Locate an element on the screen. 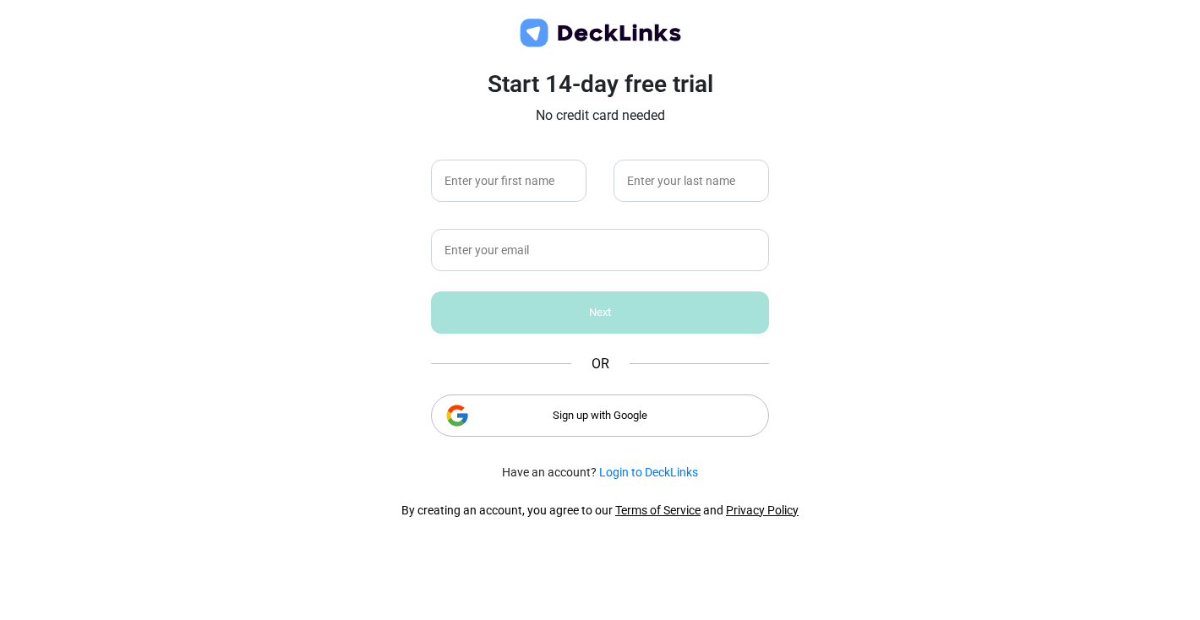 Image resolution: width=1200 pixels, height=620 pixels. p: No credit card needed is located at coordinates (600, 116).